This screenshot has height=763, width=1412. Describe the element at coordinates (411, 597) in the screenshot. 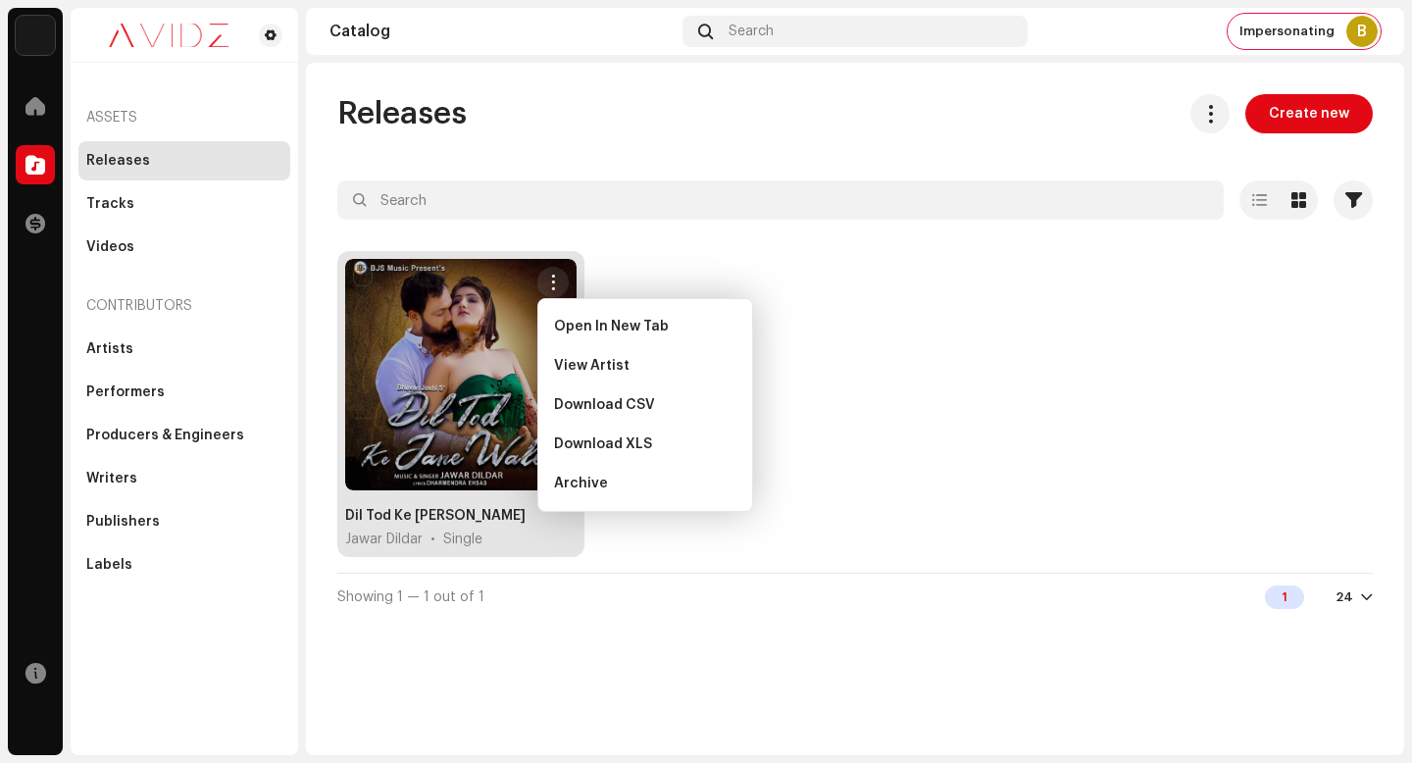

I see `span: Showing 1 — 1 out of 1` at that location.